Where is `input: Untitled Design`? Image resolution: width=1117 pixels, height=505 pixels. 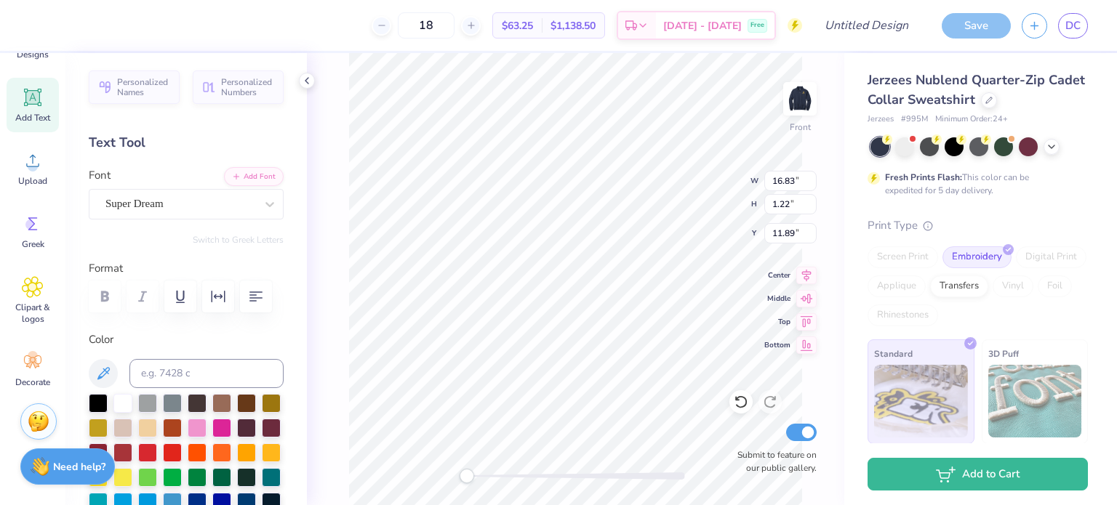 input: Untitled Design is located at coordinates (866, 25).